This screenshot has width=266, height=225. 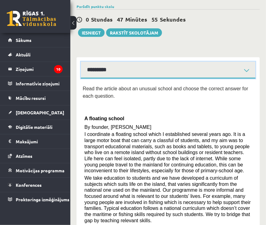 I want to click on a: Atzīmes, so click(x=35, y=156).